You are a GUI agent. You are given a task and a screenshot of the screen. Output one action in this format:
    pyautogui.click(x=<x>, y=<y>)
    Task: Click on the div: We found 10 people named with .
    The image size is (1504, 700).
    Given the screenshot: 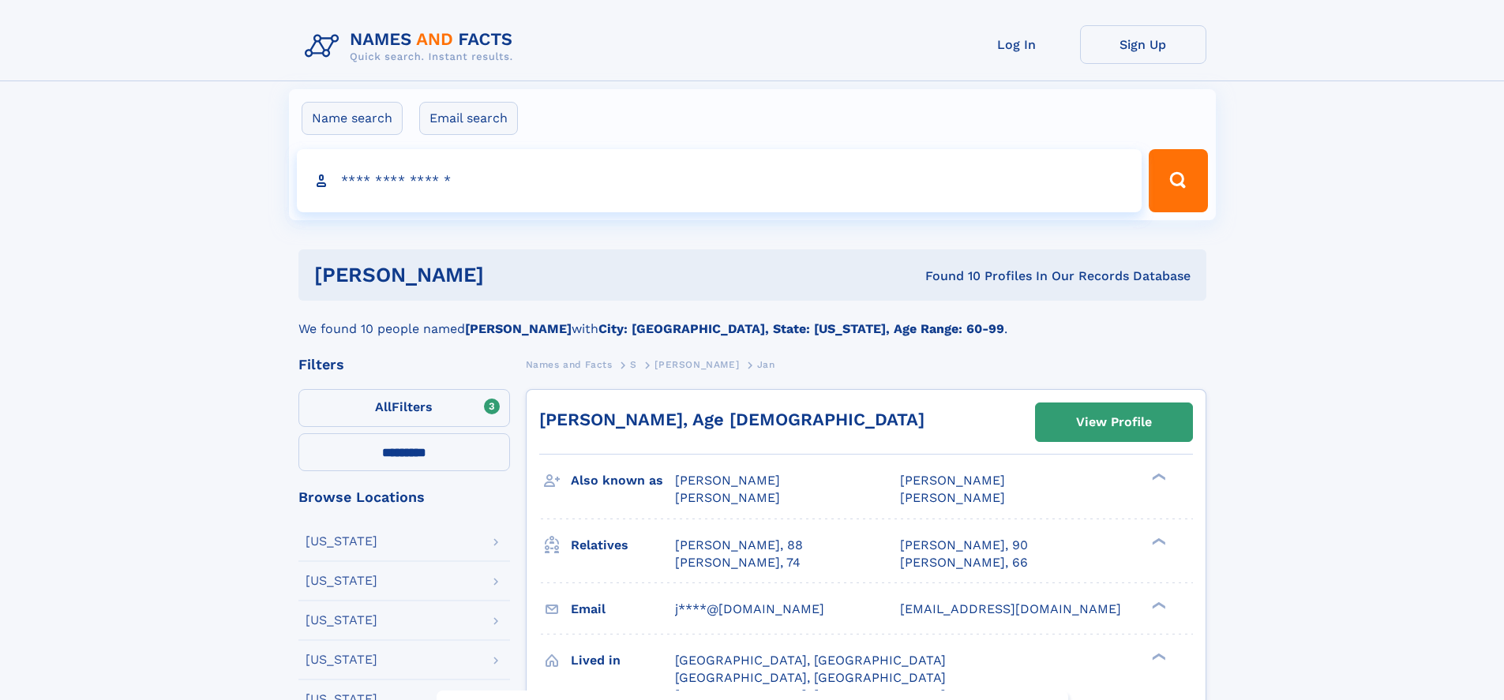 What is the action you would take?
    pyautogui.click(x=752, y=320)
    